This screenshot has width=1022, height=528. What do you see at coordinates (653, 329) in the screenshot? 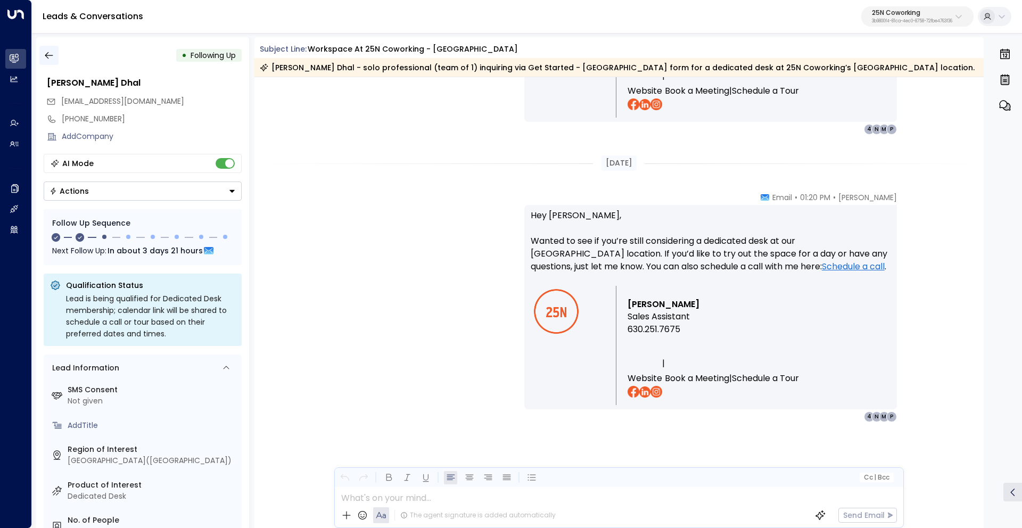
I see `span: 630.251.7675` at bounding box center [653, 329].